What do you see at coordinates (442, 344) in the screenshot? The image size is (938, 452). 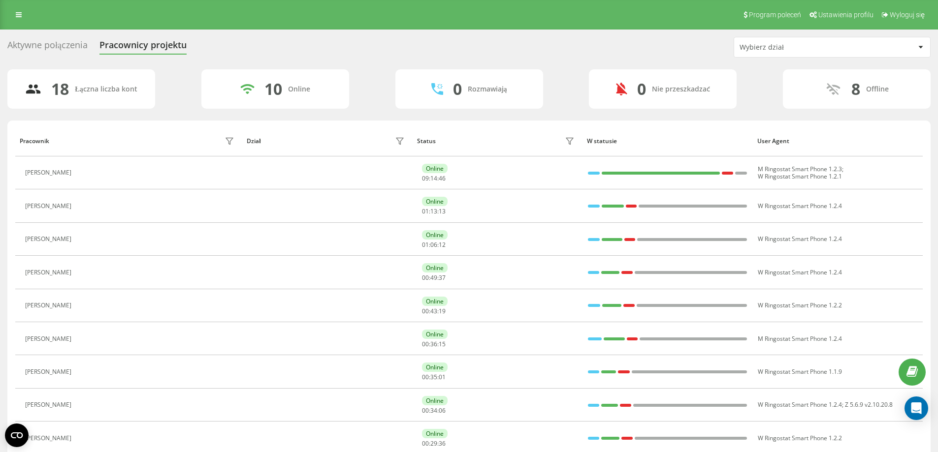 I see `span: 15` at bounding box center [442, 344].